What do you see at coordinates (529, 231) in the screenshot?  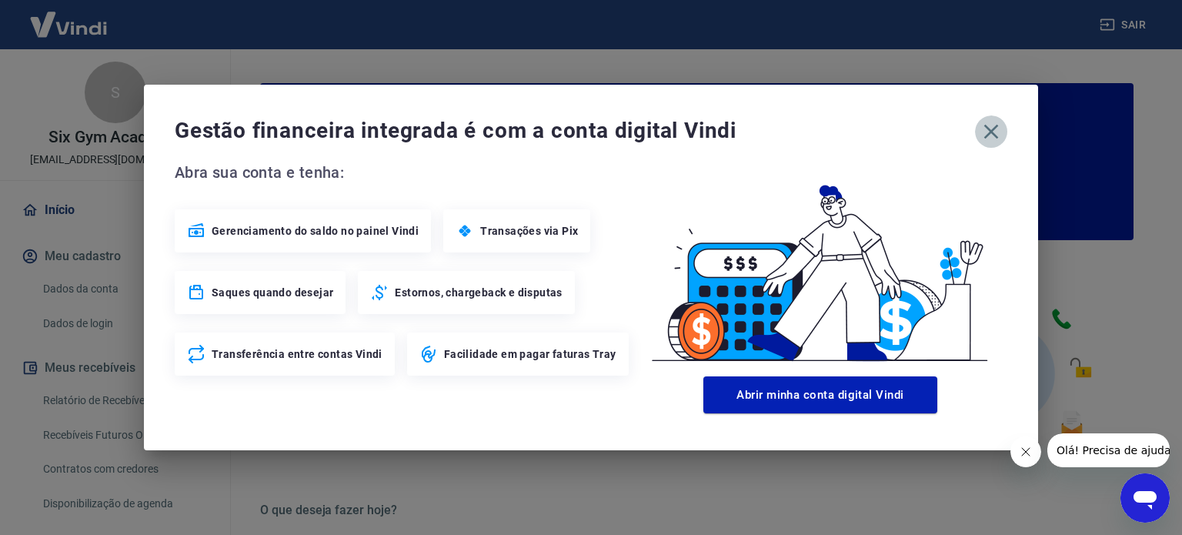 I see `span: Transações via Pix` at bounding box center [529, 231].